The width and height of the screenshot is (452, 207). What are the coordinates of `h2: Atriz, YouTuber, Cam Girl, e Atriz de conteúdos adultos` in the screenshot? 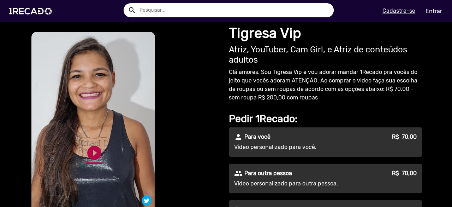 It's located at (325, 55).